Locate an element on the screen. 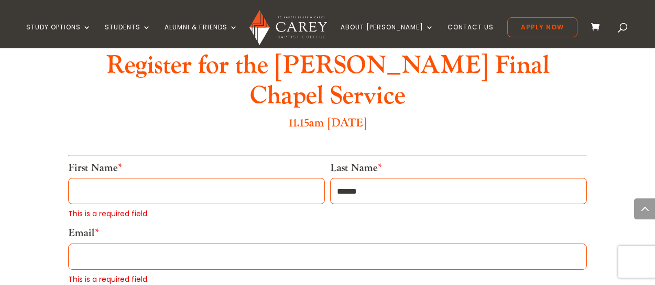 The image size is (655, 285). div: This is a required field. is located at coordinates (194, 213).